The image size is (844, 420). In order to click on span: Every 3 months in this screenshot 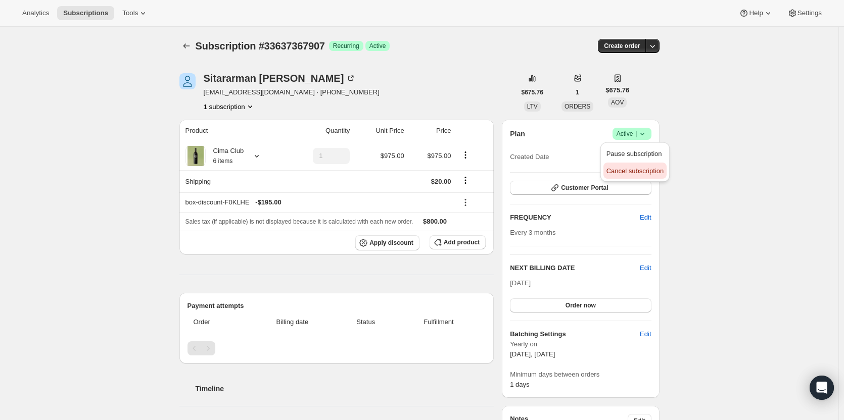, I will do `click(533, 232)`.